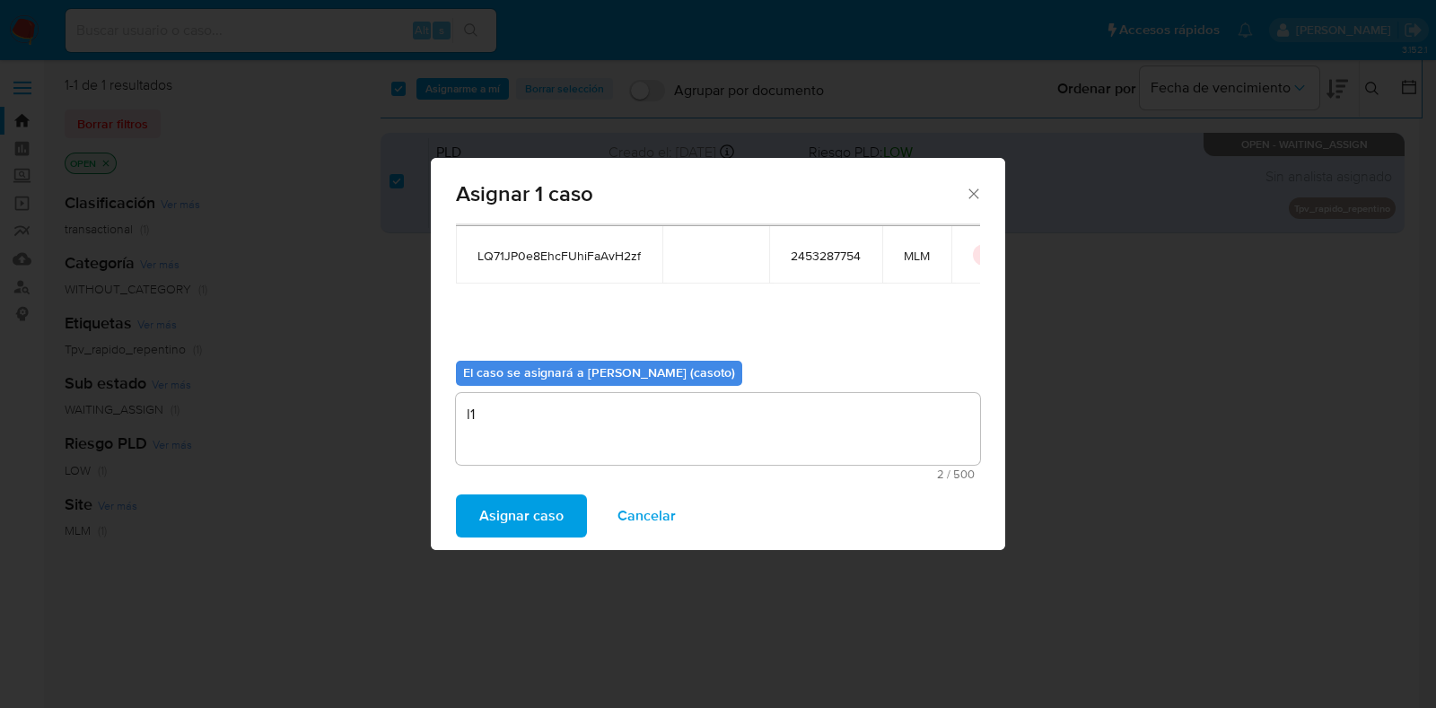  I want to click on span: Máximo 500 caracteres, so click(718, 474).